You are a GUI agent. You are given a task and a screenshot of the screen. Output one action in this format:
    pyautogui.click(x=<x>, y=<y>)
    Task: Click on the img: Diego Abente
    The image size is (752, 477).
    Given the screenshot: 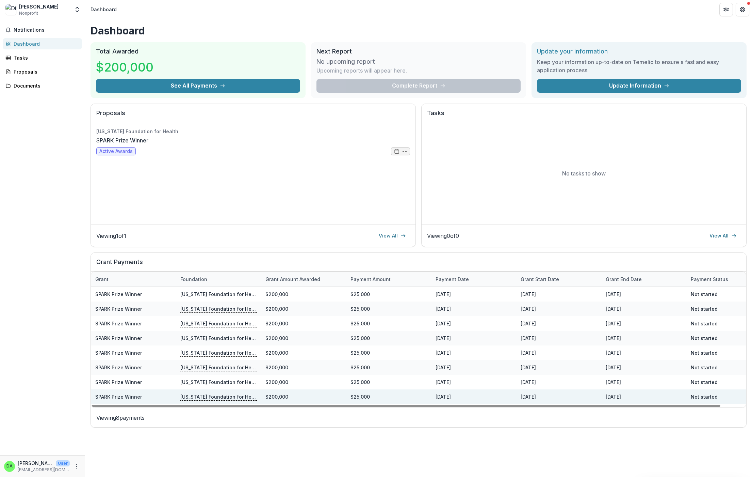 What is the action you would take?
    pyautogui.click(x=11, y=10)
    